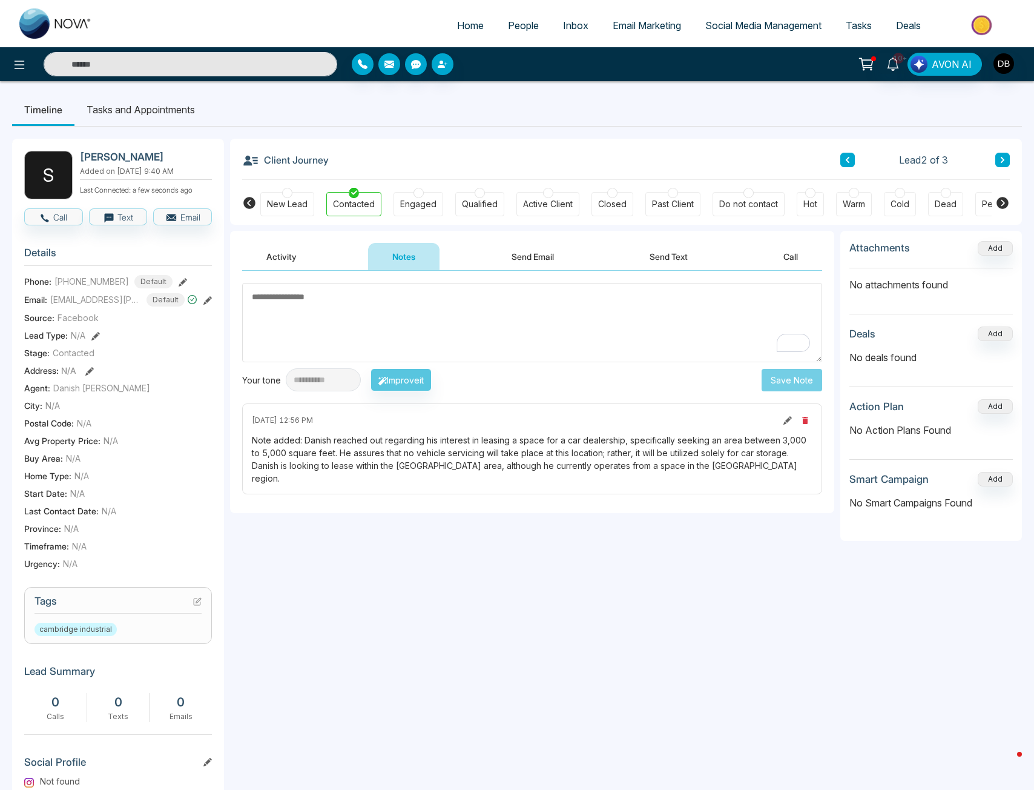 This screenshot has height=790, width=1034. I want to click on div: Texts, so click(118, 717).